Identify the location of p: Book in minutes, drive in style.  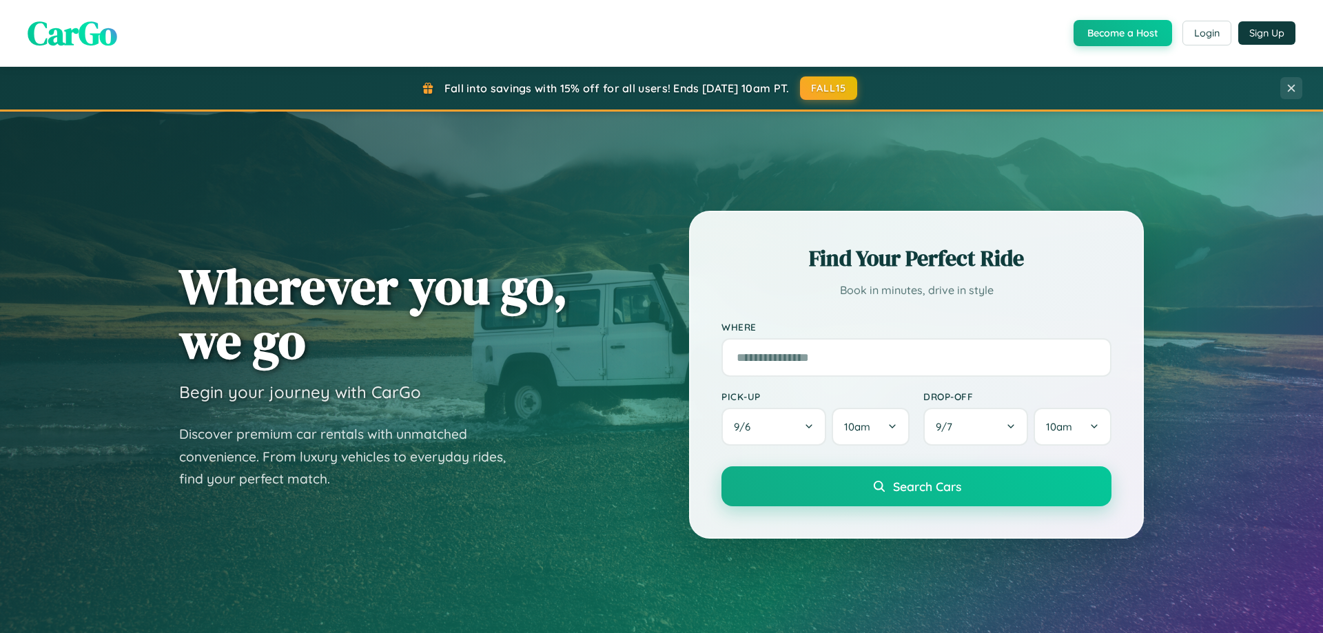
(916, 290).